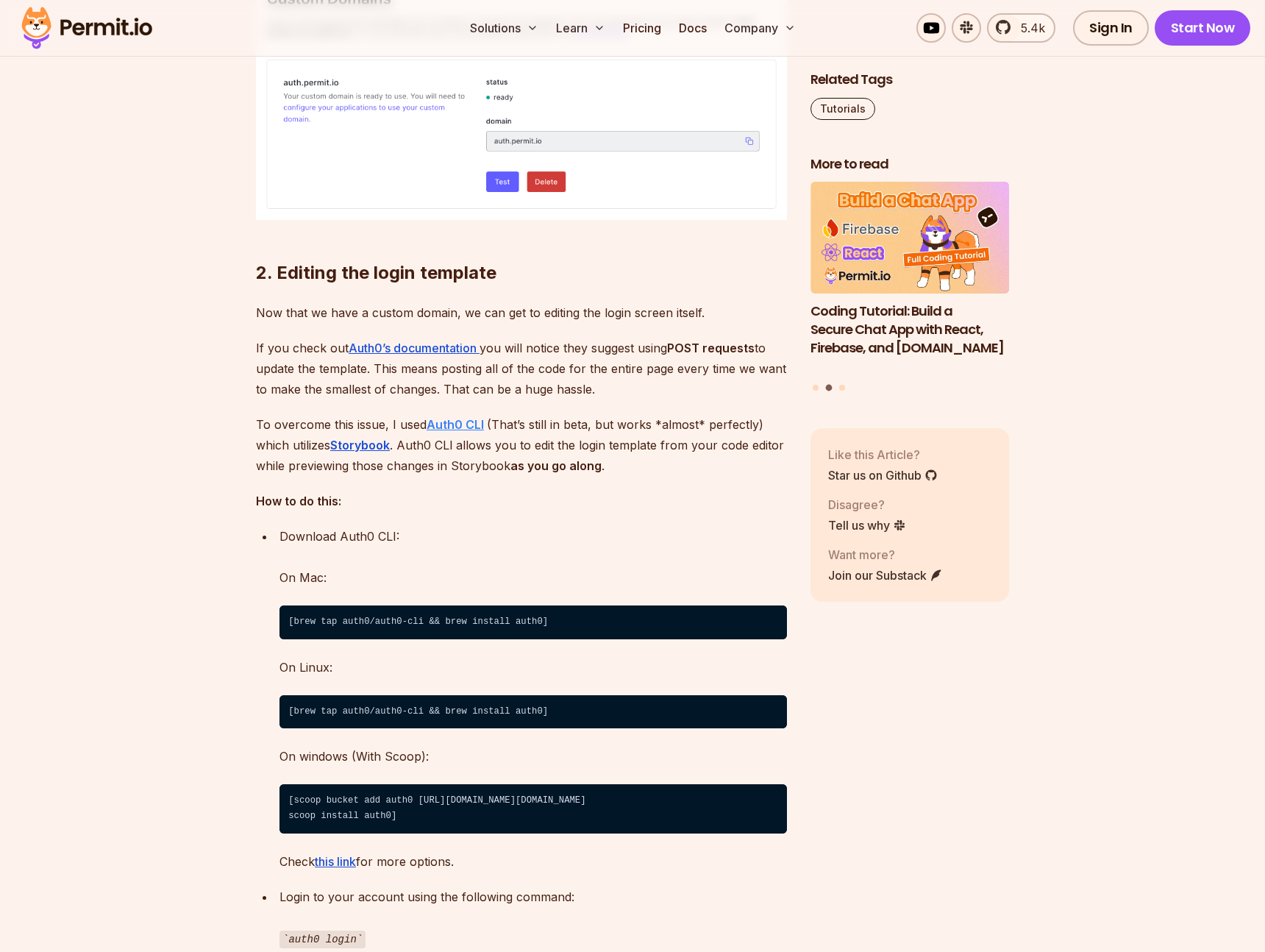 This screenshot has width=1265, height=952. What do you see at coordinates (886, 555) in the screenshot?
I see `p: Want more?` at bounding box center [886, 555].